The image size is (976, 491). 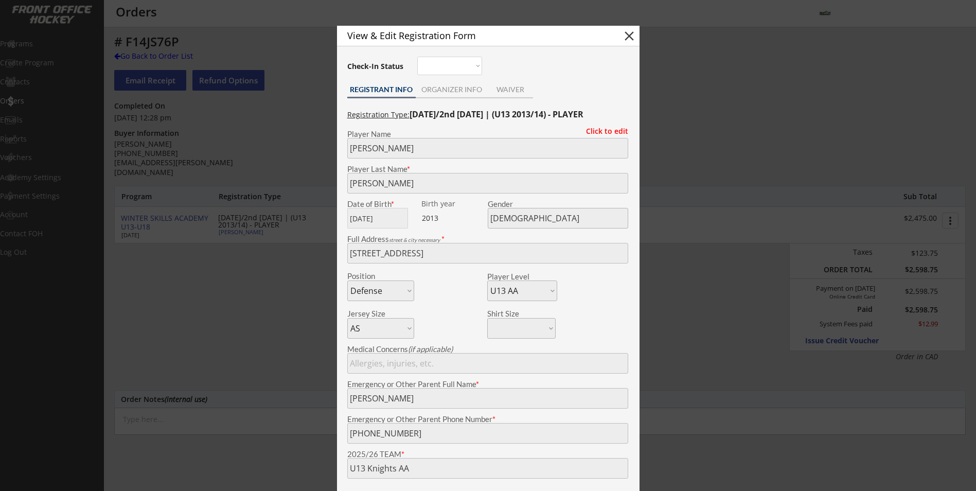 I want to click on div: Jersey Size, so click(x=374, y=313).